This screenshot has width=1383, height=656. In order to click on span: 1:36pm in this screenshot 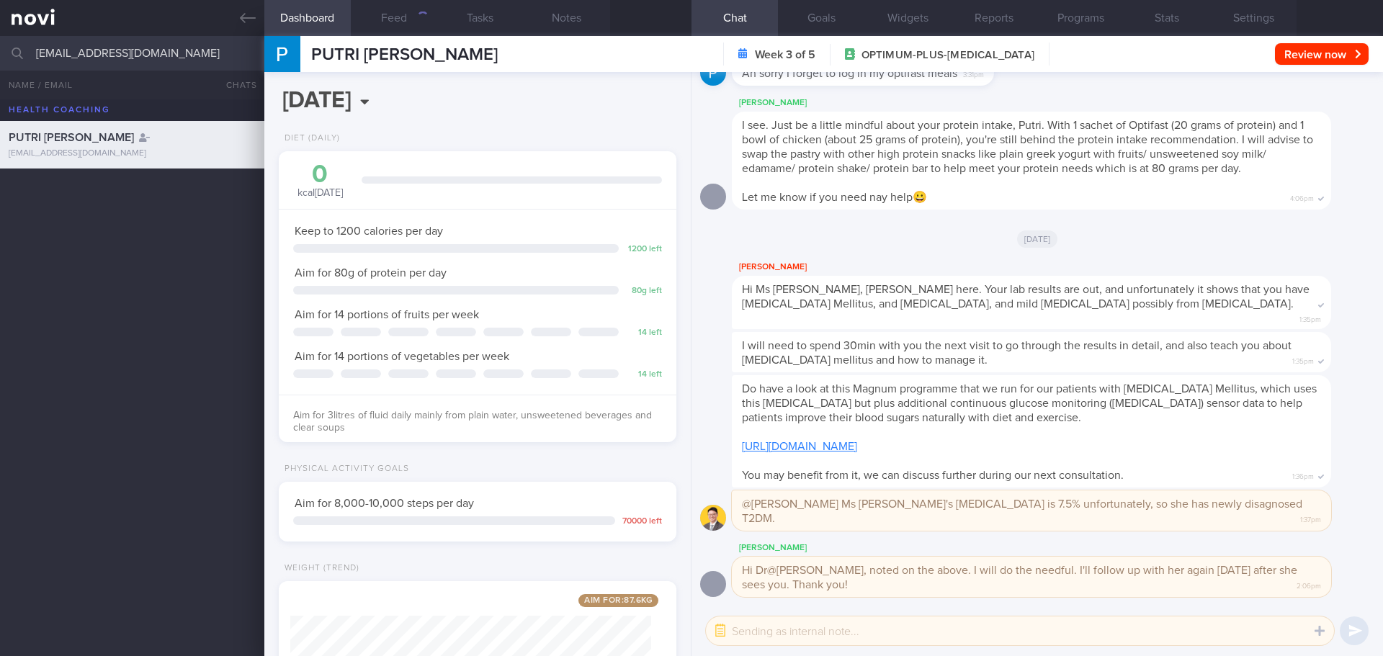, I will do `click(1303, 475)`.